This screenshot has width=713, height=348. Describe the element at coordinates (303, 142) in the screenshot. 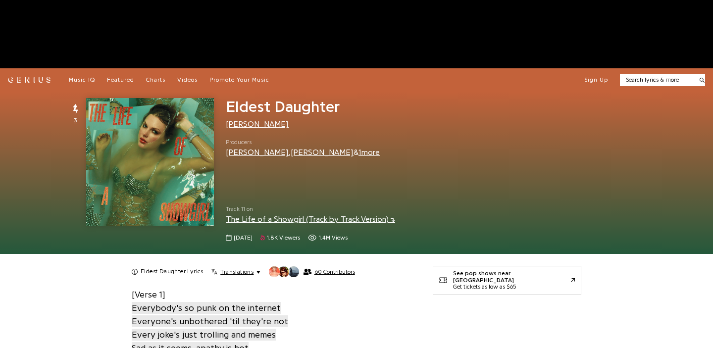

I see `span: Producers` at that location.